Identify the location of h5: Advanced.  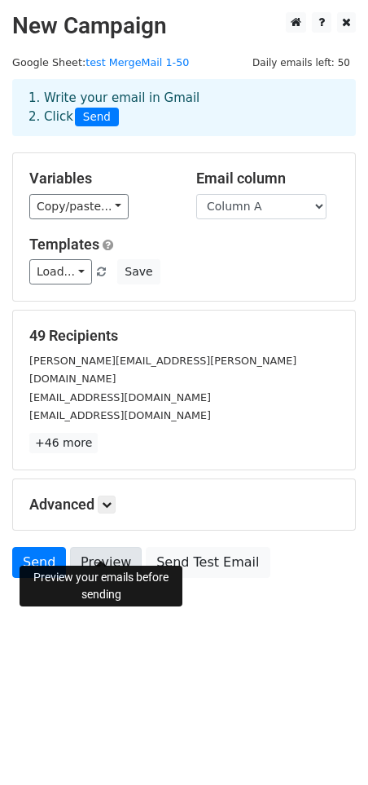
(184, 504).